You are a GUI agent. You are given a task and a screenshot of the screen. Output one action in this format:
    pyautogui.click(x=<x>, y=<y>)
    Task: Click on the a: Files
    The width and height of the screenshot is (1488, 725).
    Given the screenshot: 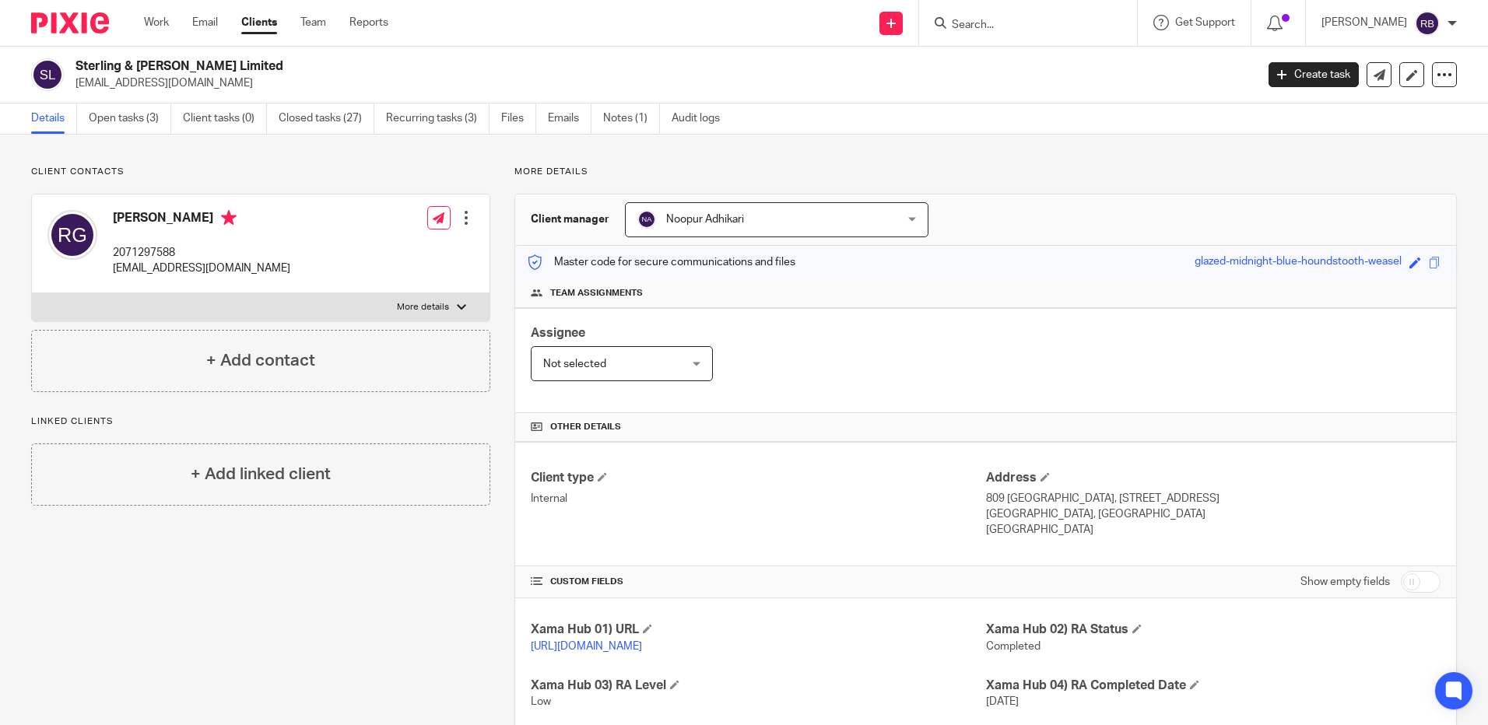 What is the action you would take?
    pyautogui.click(x=518, y=118)
    